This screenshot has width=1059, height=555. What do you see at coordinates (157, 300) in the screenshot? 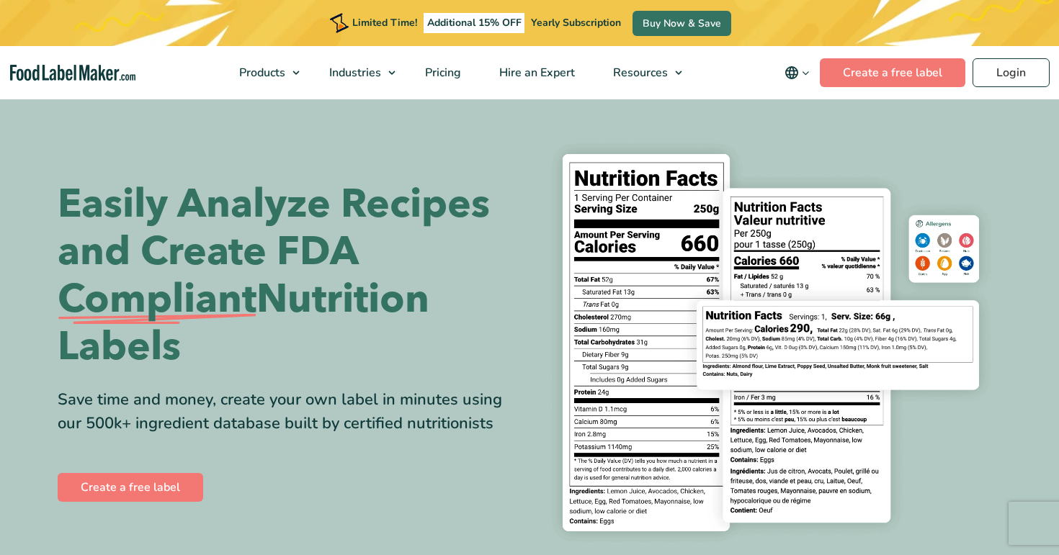
I see `span: Compliant` at bounding box center [157, 300].